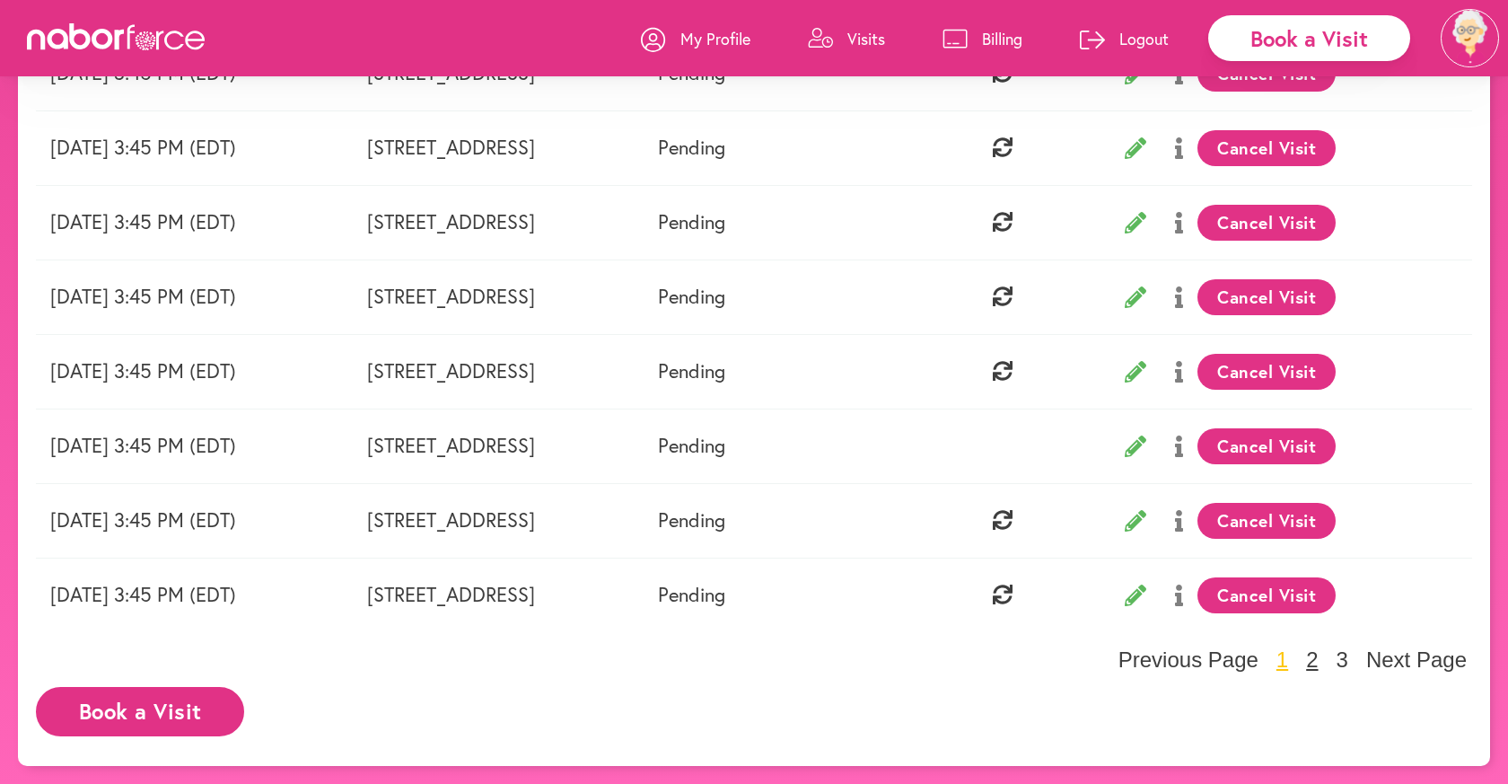 This screenshot has height=784, width=1508. What do you see at coordinates (1342, 660) in the screenshot?
I see `button: 3` at bounding box center [1342, 660].